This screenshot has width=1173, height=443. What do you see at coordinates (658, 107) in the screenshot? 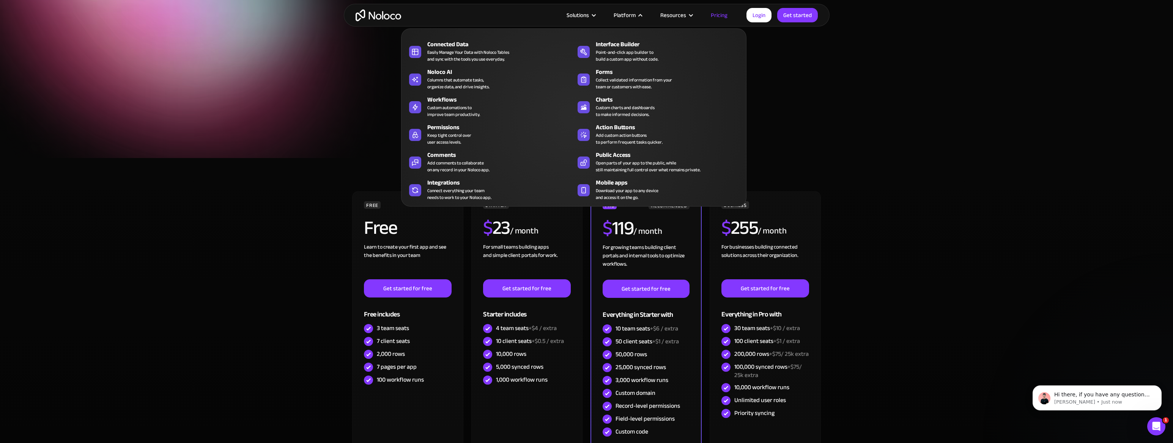
I see `a: ChartsCustom charts and dashboardsto make informed decisions.` at bounding box center [658, 107].